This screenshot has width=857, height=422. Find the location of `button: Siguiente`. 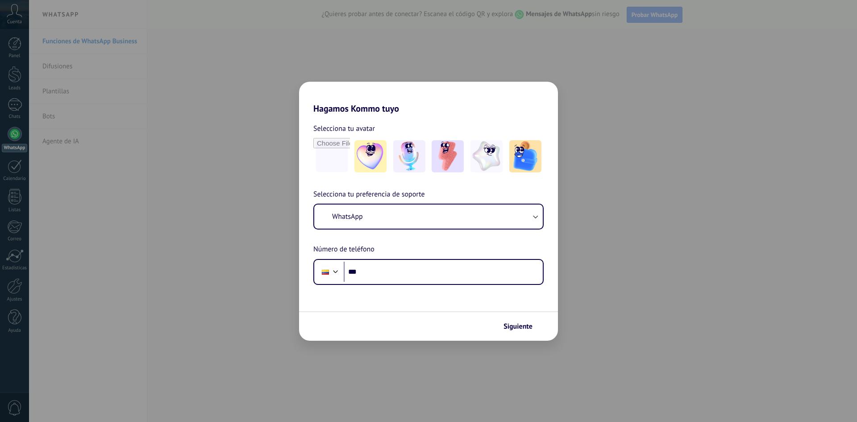

button: Siguiente is located at coordinates (522, 326).